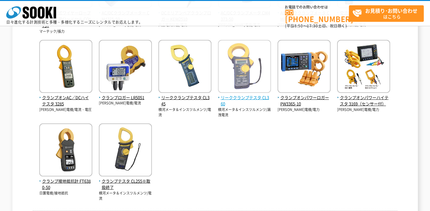 Image resolution: width=430 pixels, height=211 pixels. I want to click on img: 3285, so click(66, 67).